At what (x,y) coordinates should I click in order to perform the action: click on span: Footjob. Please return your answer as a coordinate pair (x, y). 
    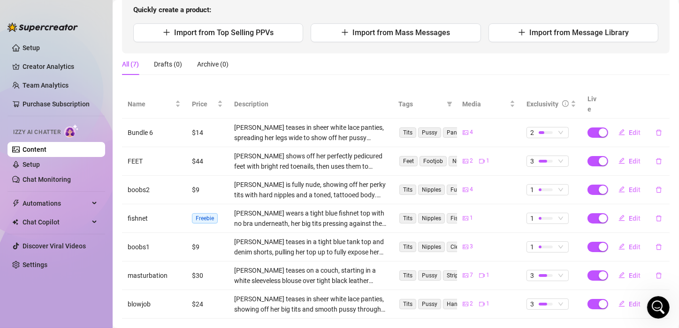
    Looking at the image, I should click on (433, 161).